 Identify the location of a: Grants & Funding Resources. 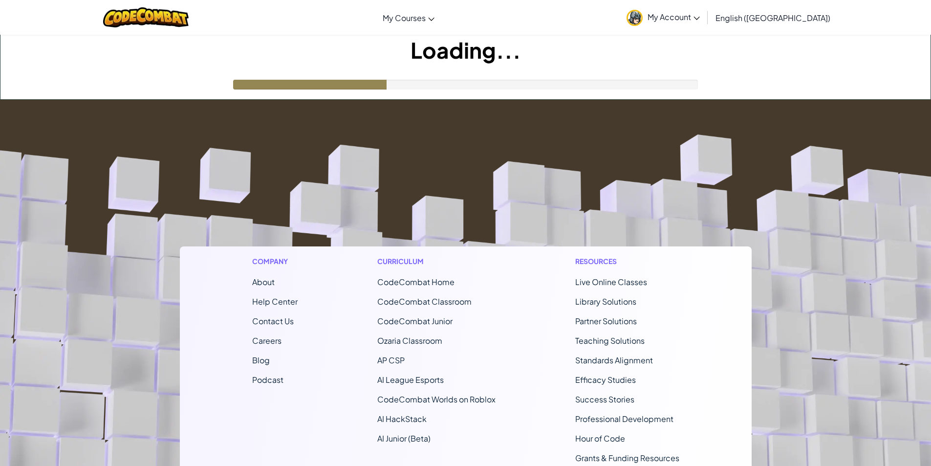
(627, 457).